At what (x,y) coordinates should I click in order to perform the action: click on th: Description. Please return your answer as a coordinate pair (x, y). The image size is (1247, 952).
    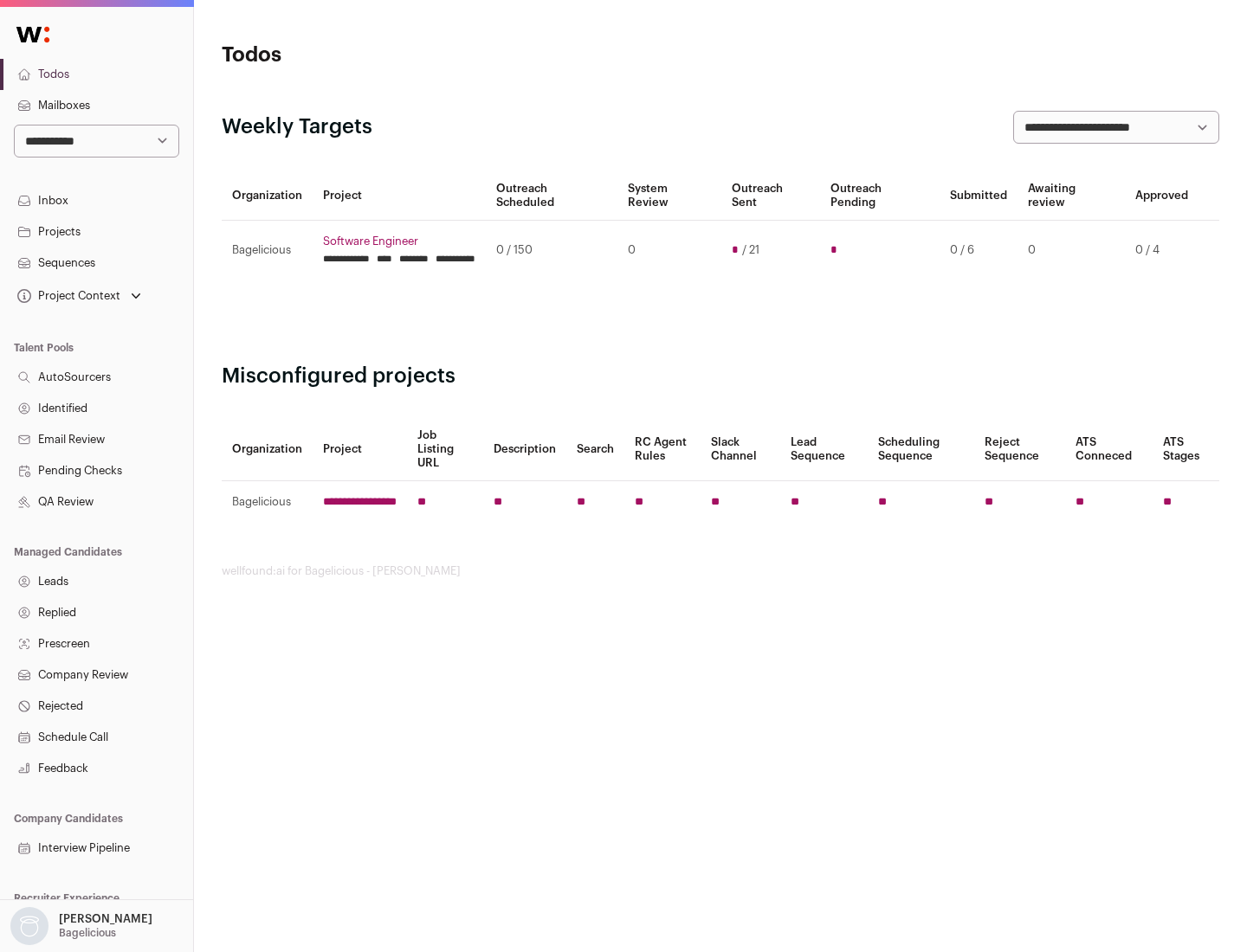
    Looking at the image, I should click on (524, 449).